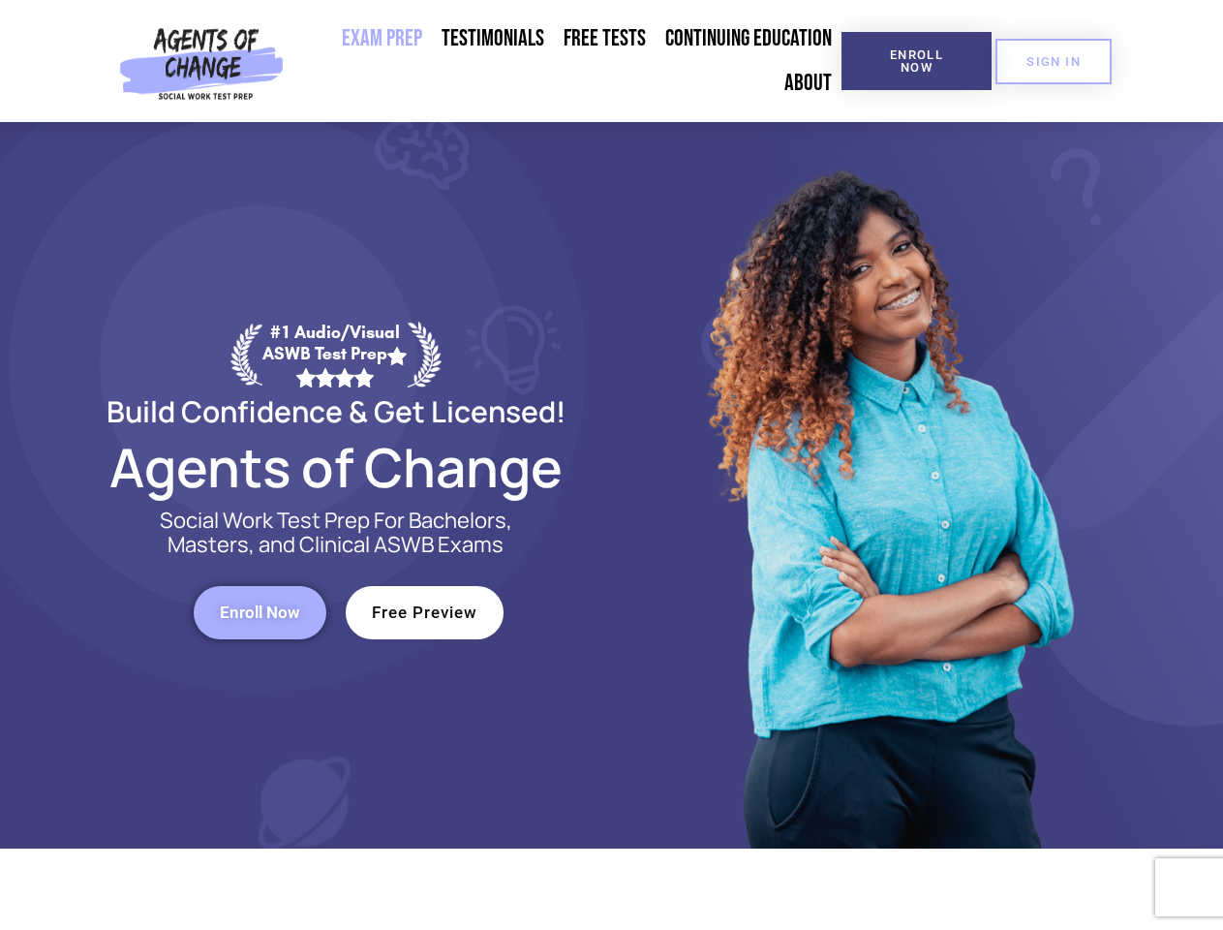  Describe the element at coordinates (424, 612) in the screenshot. I see `a: Free Preview` at that location.